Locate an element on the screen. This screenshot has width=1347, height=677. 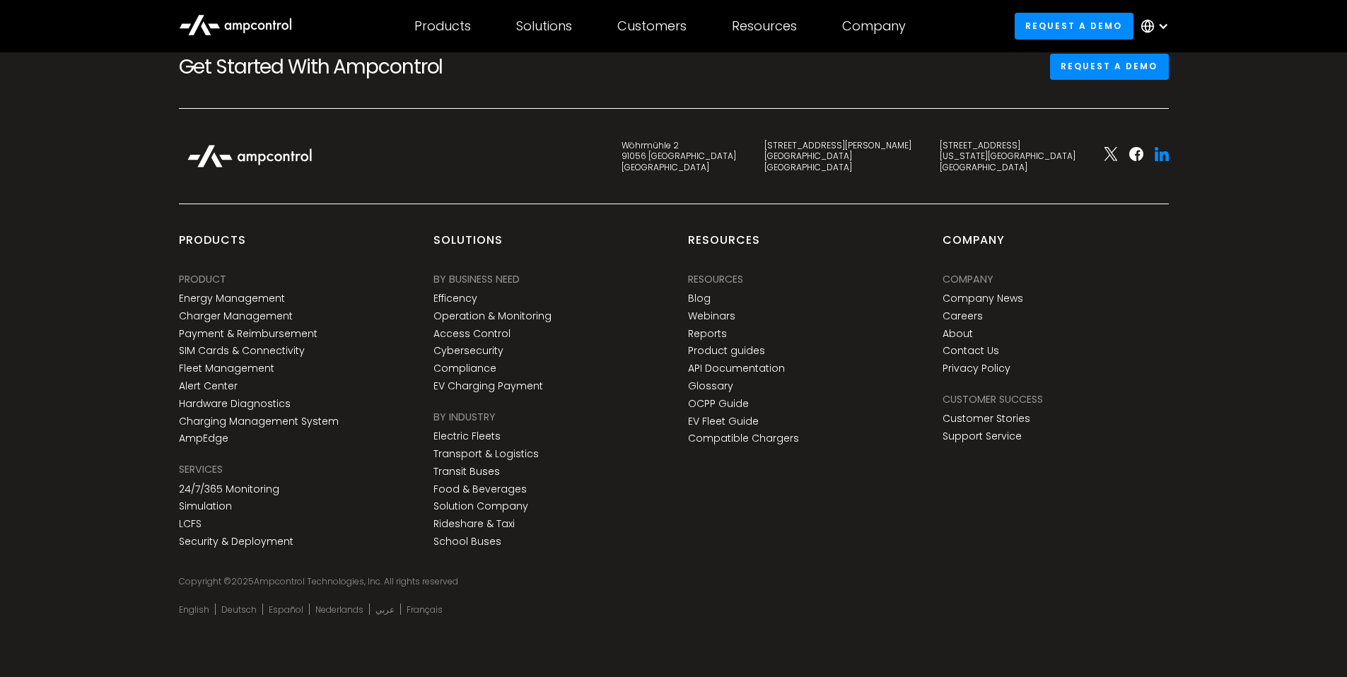
a: Simulation is located at coordinates (205, 506).